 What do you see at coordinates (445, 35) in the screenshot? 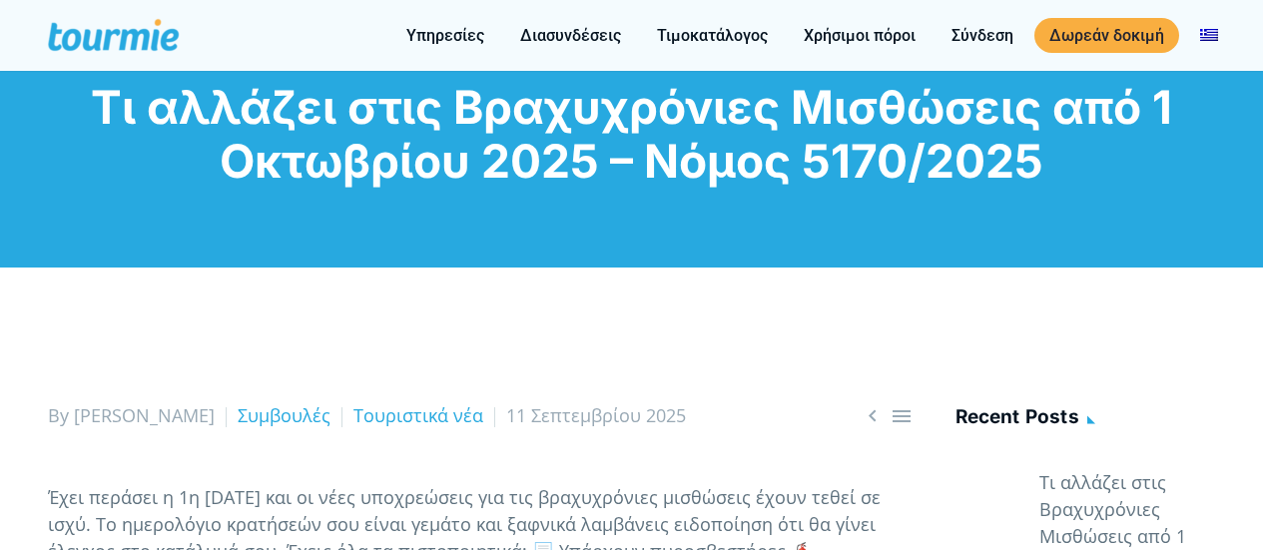
I see `a: Υπηρεσίες` at bounding box center [445, 35].